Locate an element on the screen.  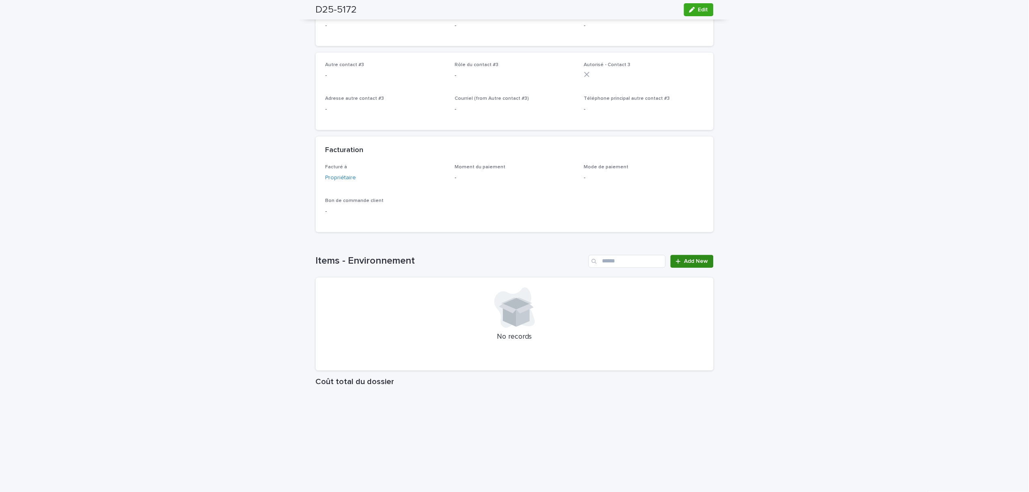
span: Adresse autre contact #3 is located at coordinates (355, 99).